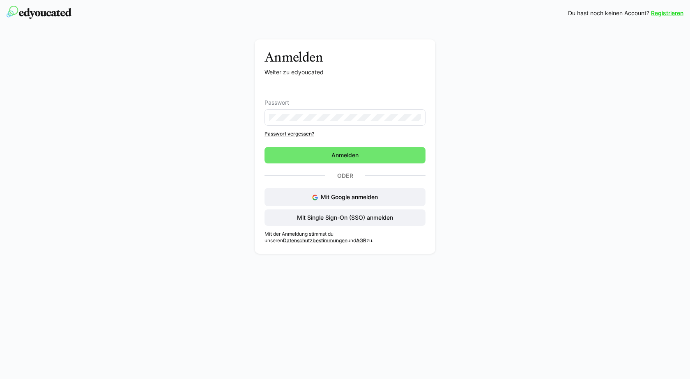  I want to click on span: Anmelden, so click(345, 155).